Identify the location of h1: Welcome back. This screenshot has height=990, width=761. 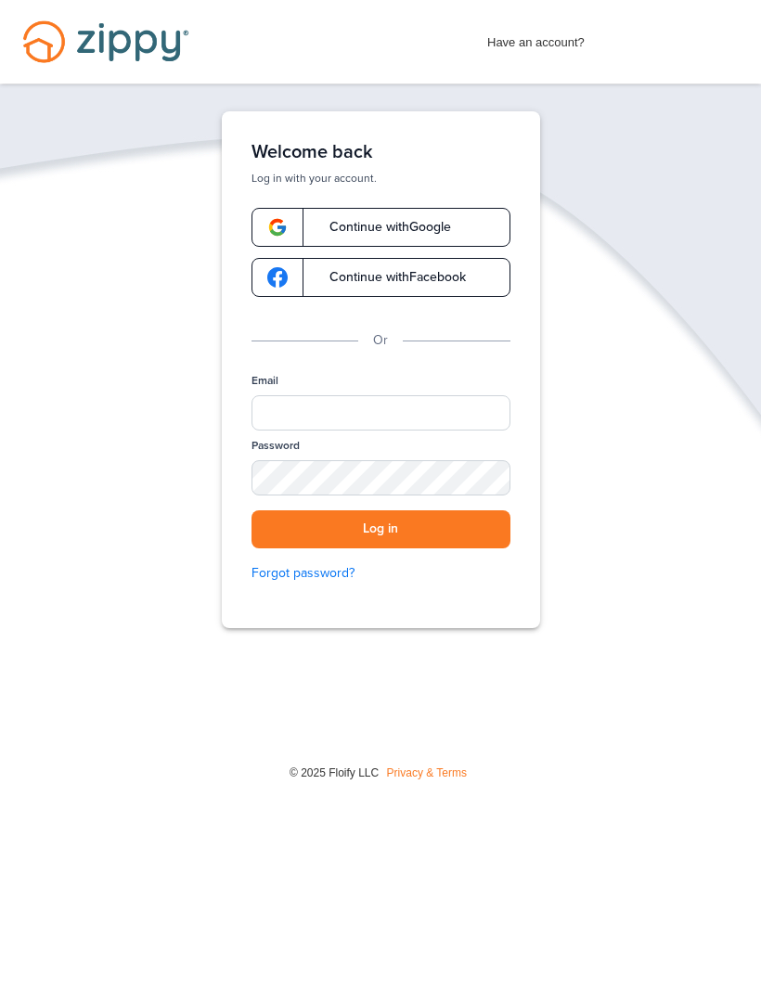
(380, 152).